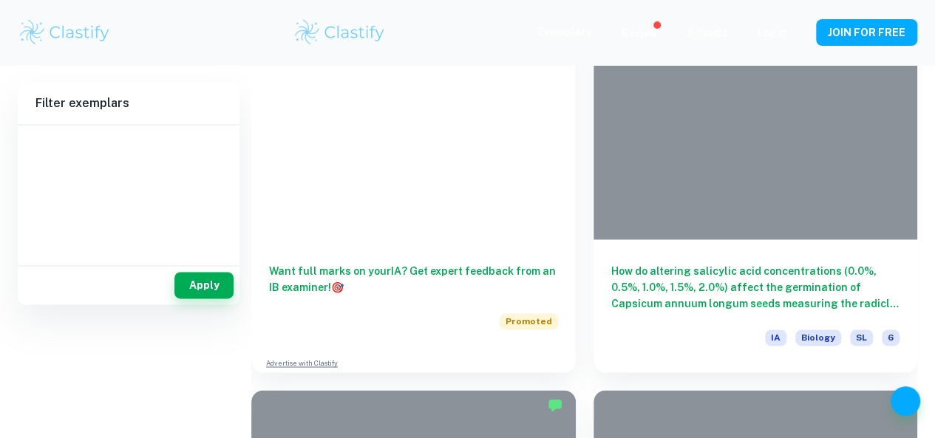 Image resolution: width=935 pixels, height=438 pixels. Describe the element at coordinates (204, 285) in the screenshot. I see `button: Apply` at that location.